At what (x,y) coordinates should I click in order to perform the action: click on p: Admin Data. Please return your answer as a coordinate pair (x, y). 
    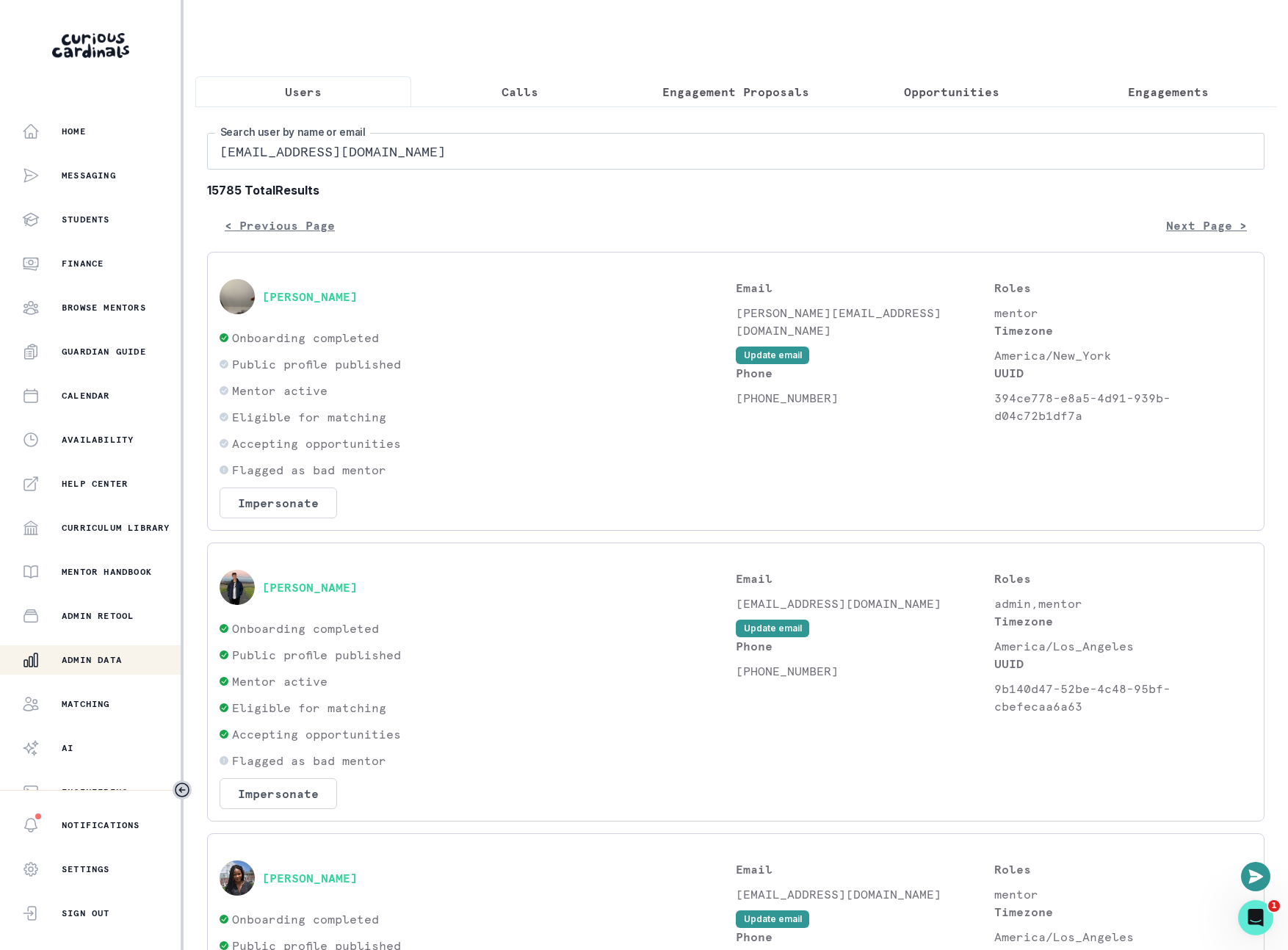
    Looking at the image, I should click on (91, 660).